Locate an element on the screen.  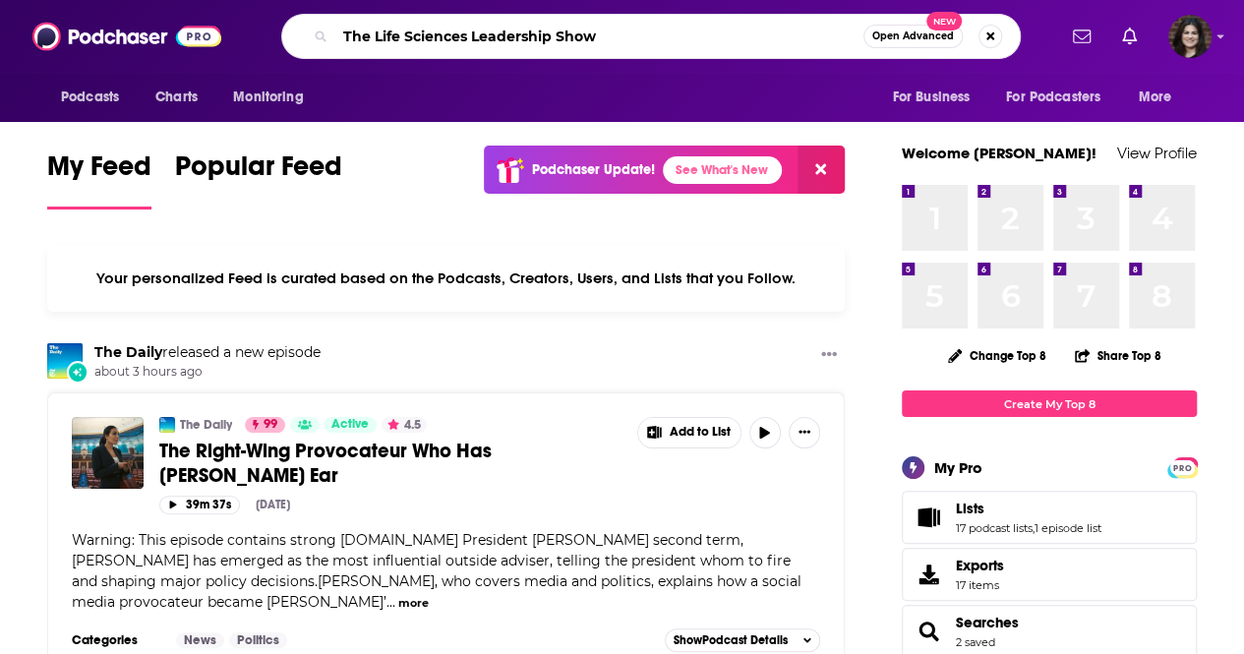
button: Share Top 8 is located at coordinates (1118, 355).